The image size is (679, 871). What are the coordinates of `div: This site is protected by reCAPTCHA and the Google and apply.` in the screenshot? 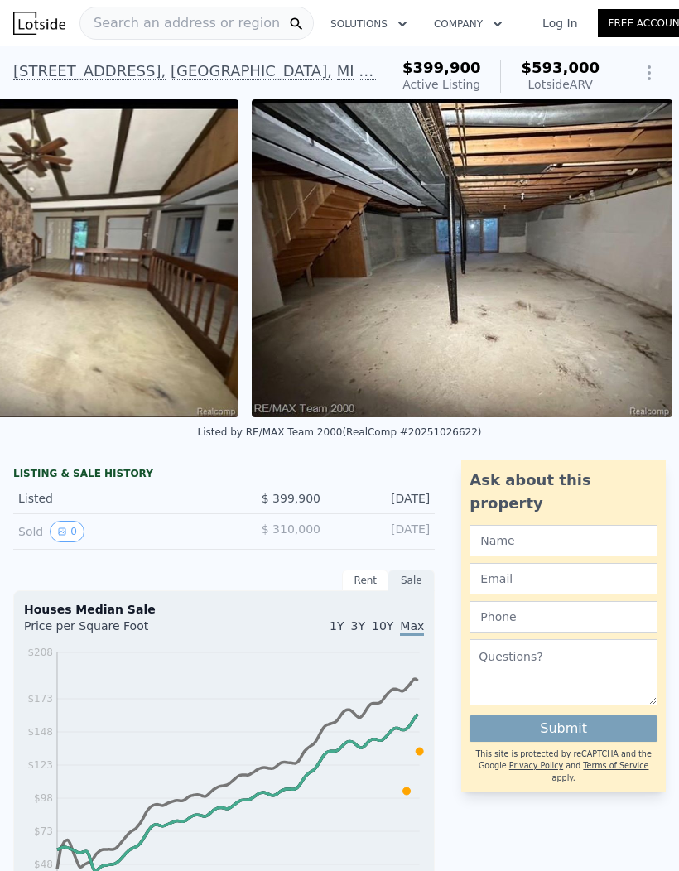 It's located at (563, 766).